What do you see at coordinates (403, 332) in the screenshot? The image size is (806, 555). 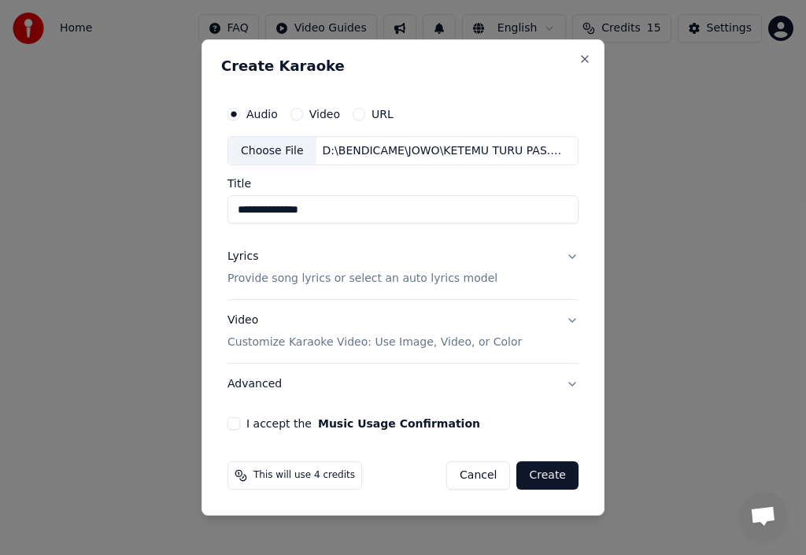 I see `button: VideoCustomize Karaoke Video: Use Image, Video, or Color` at bounding box center [403, 332].